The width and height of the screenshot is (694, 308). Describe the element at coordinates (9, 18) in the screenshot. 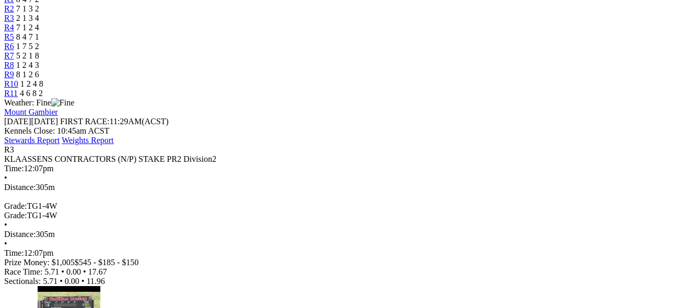

I see `a: R3` at that location.